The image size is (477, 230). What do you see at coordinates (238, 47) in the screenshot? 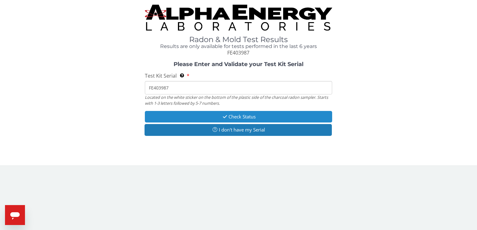
I see `h4: Results are only available for tests performed in the last 6 years` at bounding box center [238, 47].